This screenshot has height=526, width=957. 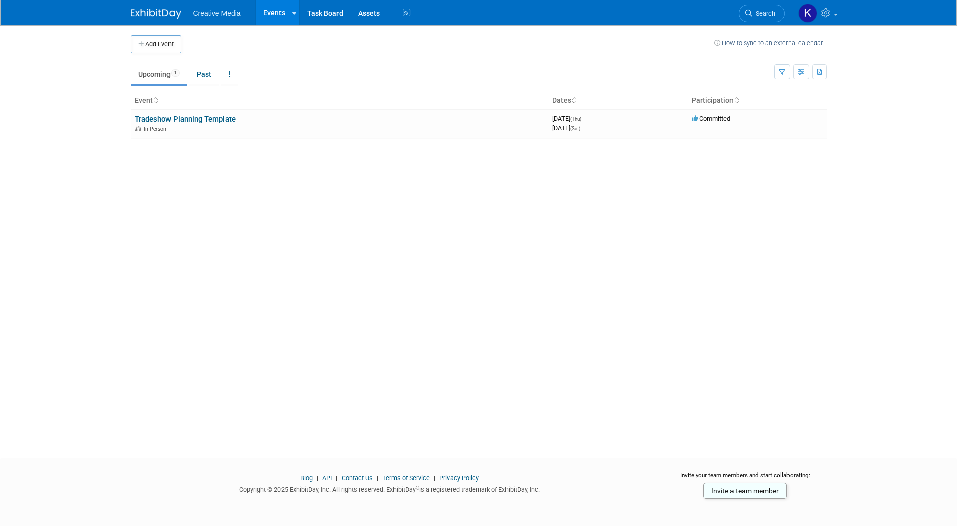 What do you see at coordinates (306, 478) in the screenshot?
I see `a: Blog` at bounding box center [306, 478].